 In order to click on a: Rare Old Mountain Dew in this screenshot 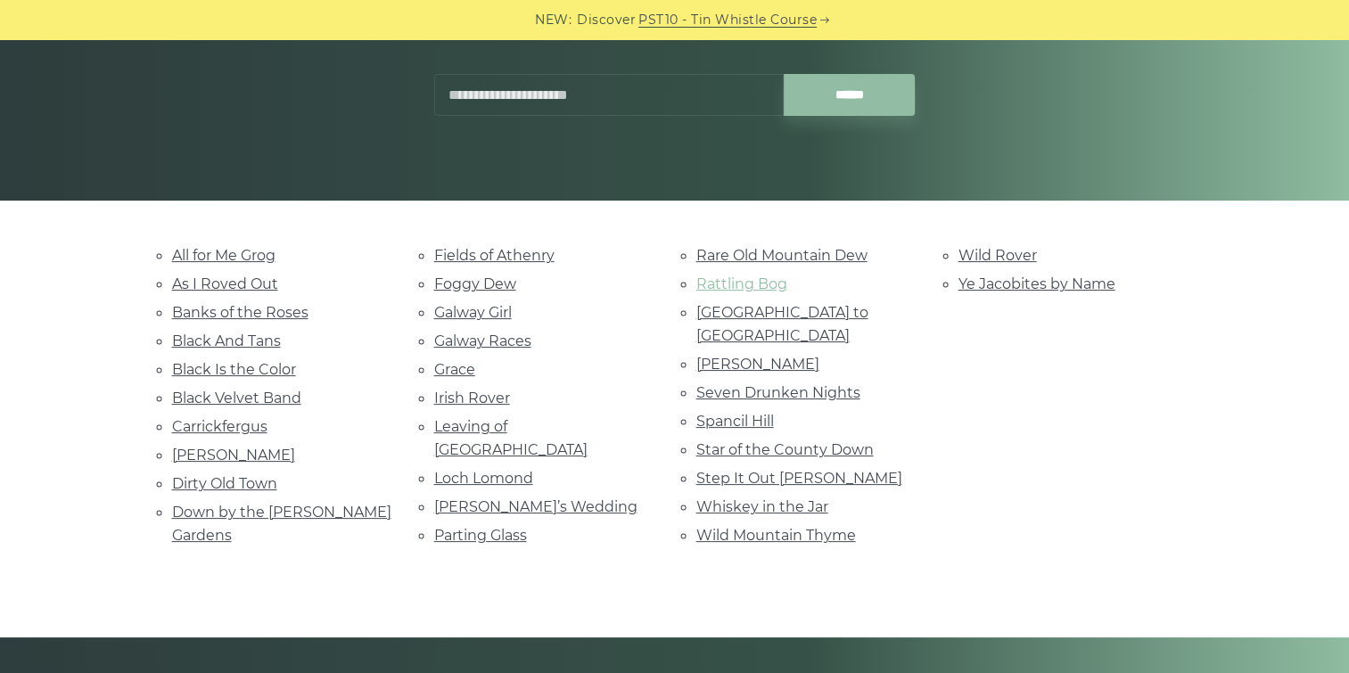, I will do `click(782, 255)`.